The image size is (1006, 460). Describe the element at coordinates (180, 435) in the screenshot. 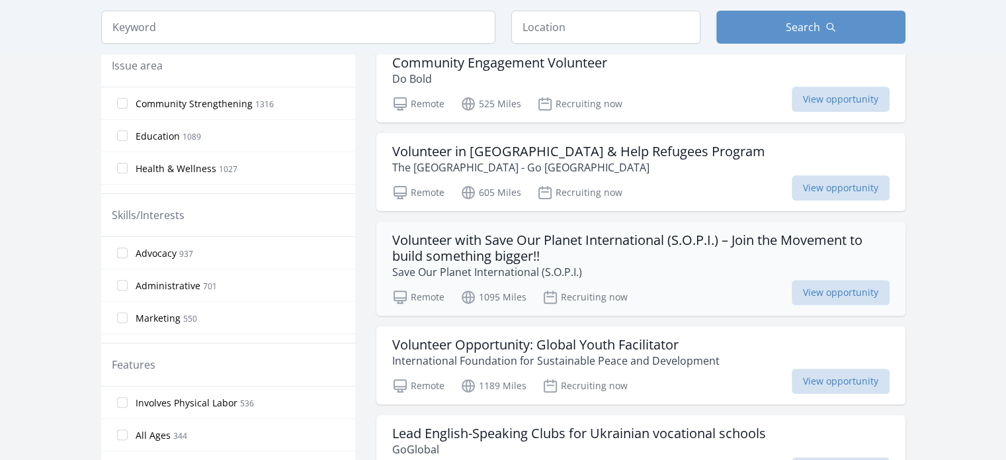

I see `span: 344` at that location.